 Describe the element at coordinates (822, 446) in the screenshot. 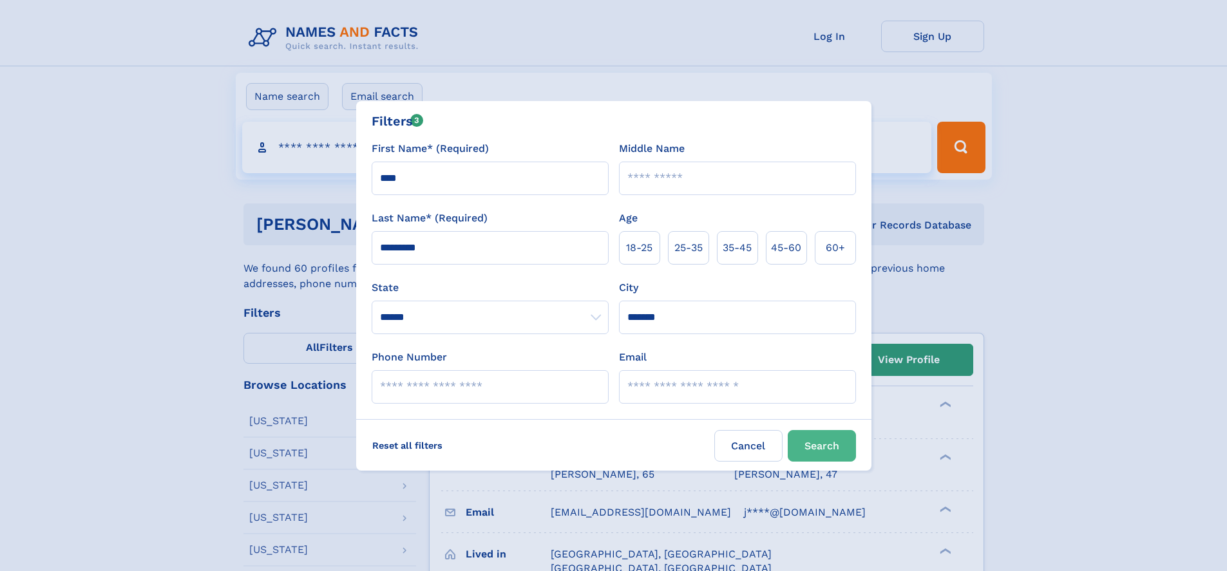

I see `button: Search` at that location.